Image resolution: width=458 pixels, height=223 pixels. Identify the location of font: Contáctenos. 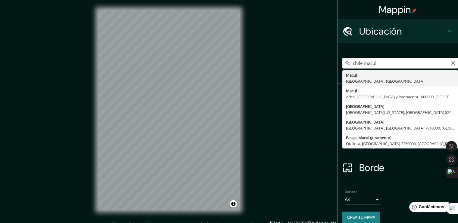
(27, 7).